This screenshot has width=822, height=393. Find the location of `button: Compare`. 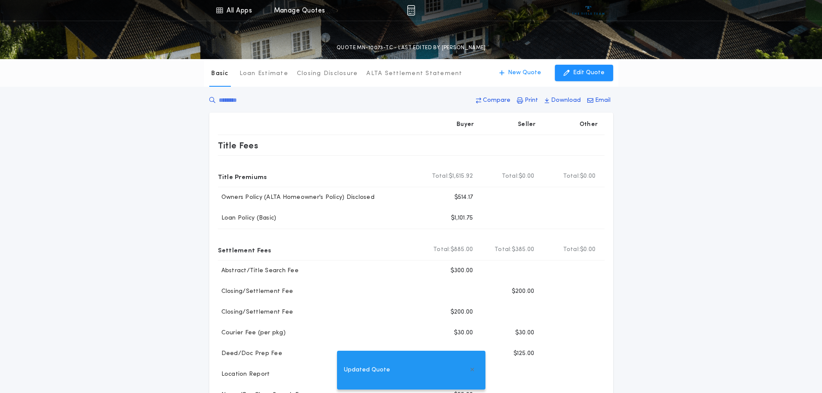

button: Compare is located at coordinates (493, 101).